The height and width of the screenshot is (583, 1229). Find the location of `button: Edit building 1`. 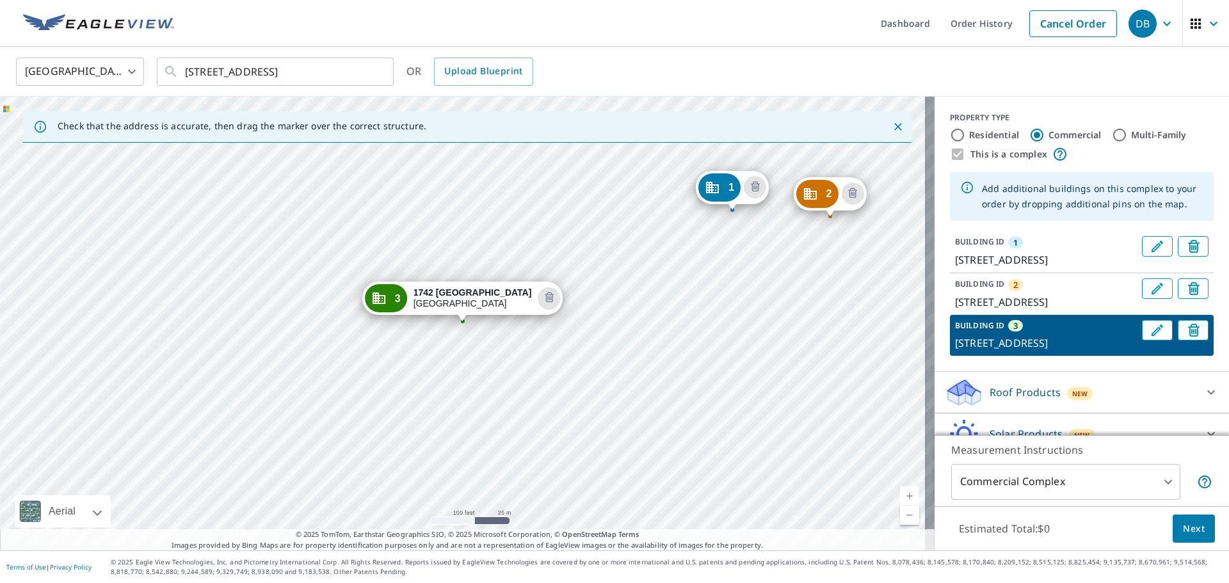

button: Edit building 1 is located at coordinates (1157, 246).